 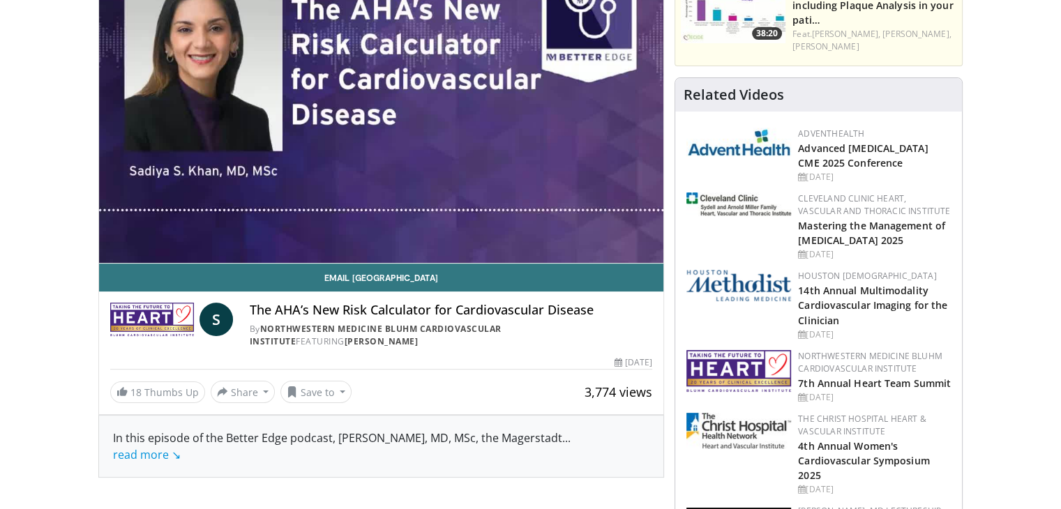 I want to click on a: The Christ Hospital Heart & Vascular Institute, so click(x=862, y=425).